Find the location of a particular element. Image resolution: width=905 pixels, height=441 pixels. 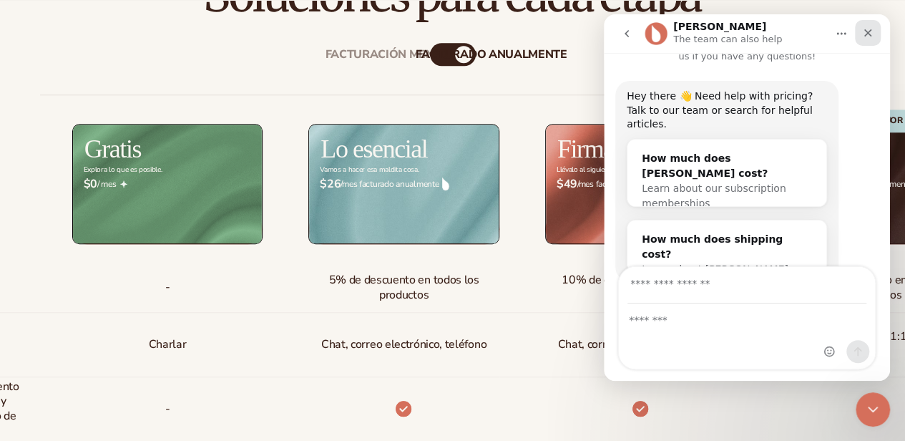

img: drop.png is located at coordinates (446, 184).